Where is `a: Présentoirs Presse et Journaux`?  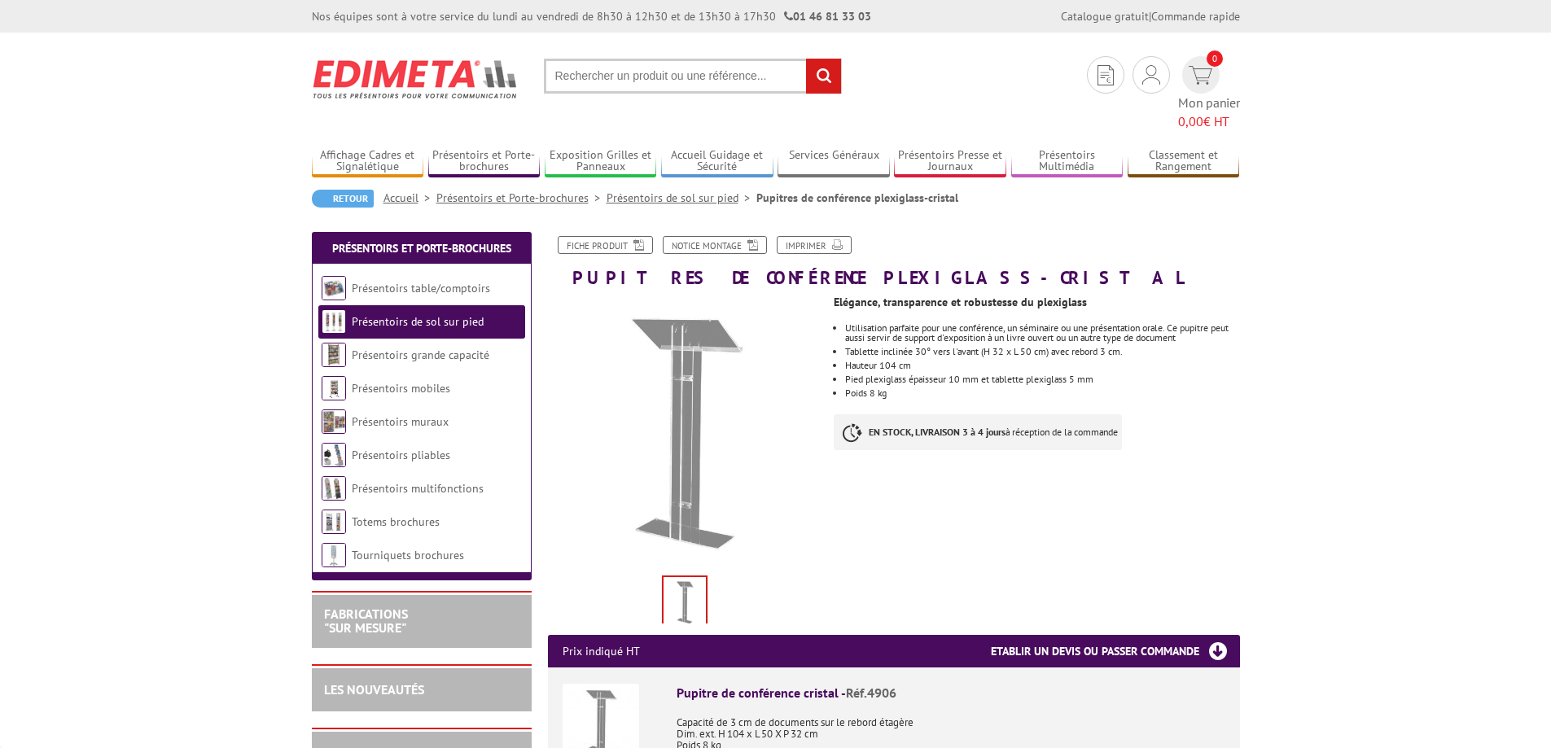
a: Présentoirs Presse et Journaux is located at coordinates (950, 161).